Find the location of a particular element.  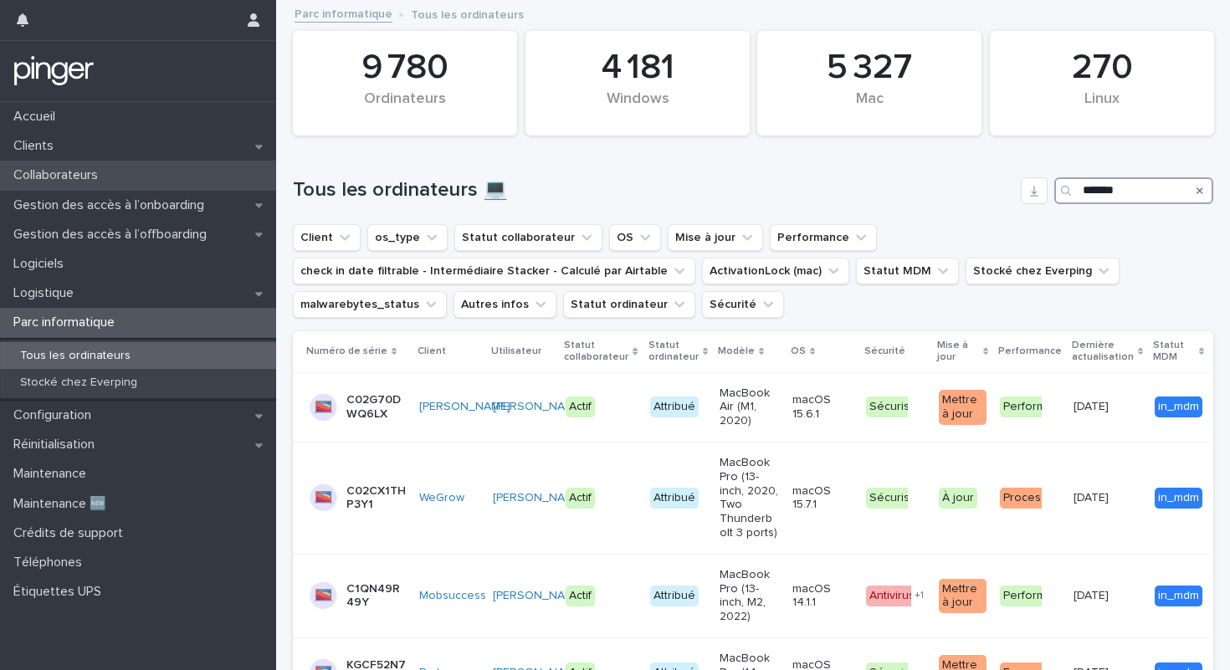

button: ActivationLock (mac) is located at coordinates (776, 271).